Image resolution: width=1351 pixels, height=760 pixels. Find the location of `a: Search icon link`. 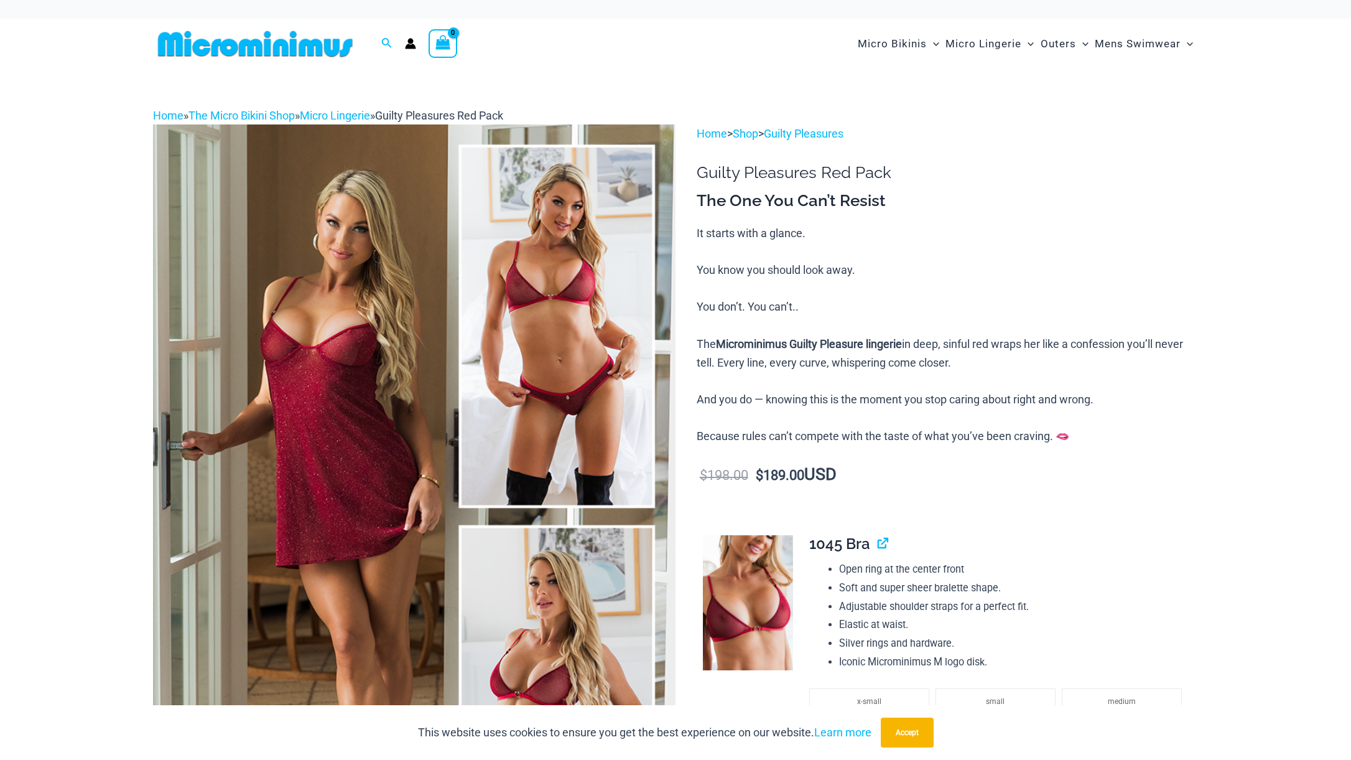

a: Search icon link is located at coordinates (387, 44).